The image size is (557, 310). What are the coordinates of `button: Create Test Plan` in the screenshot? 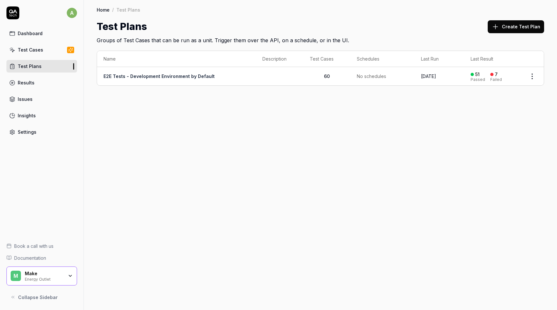 It's located at (516, 27).